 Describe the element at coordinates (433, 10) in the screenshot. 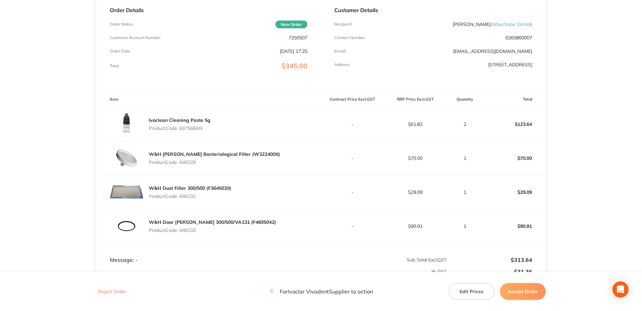

I see `p: Customer Details` at that location.